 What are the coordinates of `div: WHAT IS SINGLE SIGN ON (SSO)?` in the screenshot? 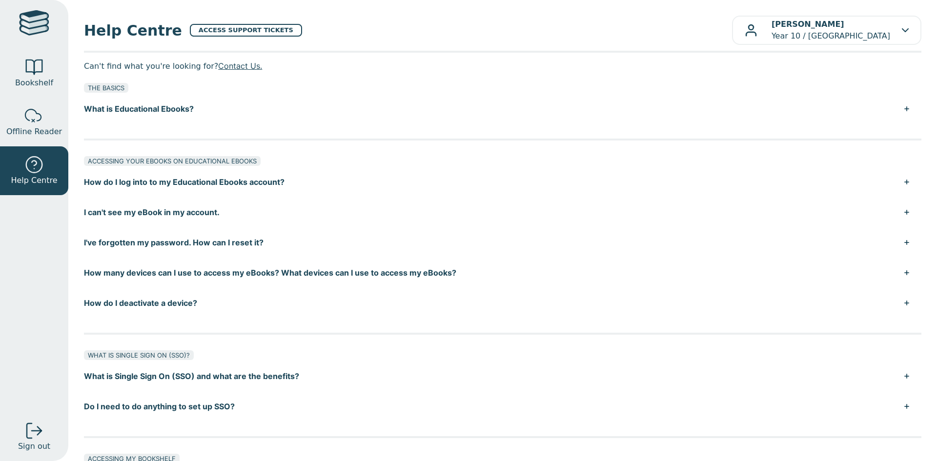 It's located at (139, 355).